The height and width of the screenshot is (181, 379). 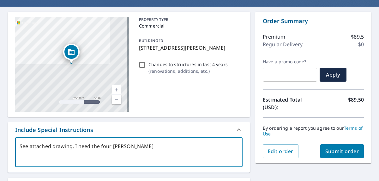 I want to click on p: $89.50, so click(x=356, y=103).